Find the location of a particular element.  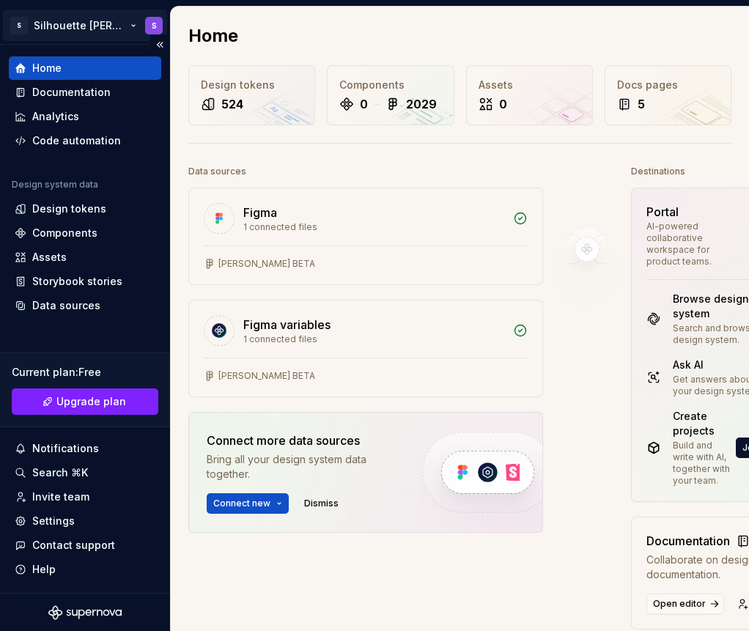

a: Supernova Logo is located at coordinates (85, 612).